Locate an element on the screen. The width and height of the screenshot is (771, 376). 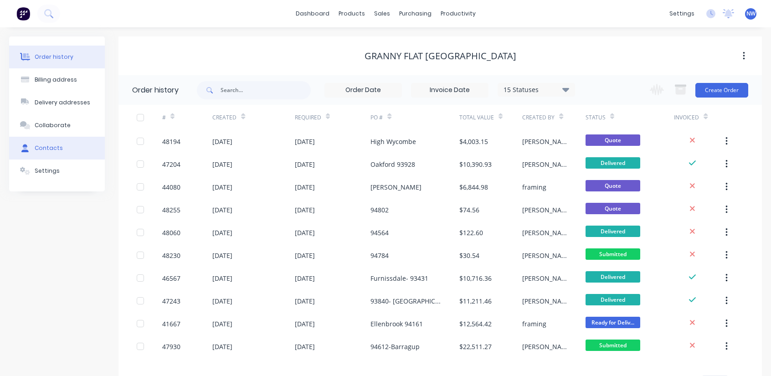
div: $10,716.36 is located at coordinates (475, 278).